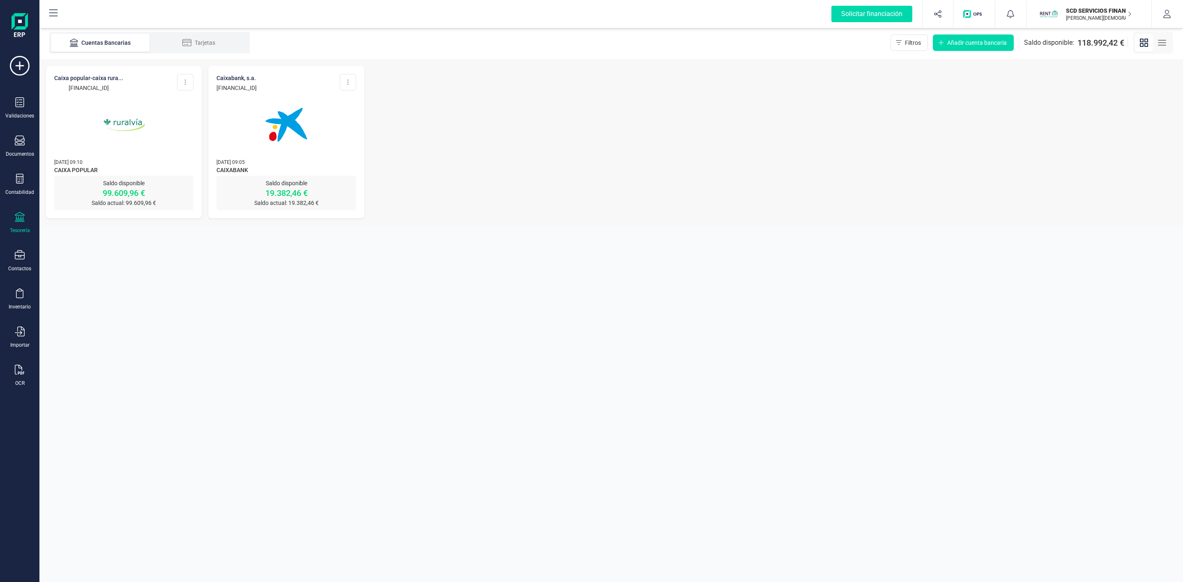 This screenshot has width=1183, height=582. Describe the element at coordinates (286, 193) in the screenshot. I see `p: 19.382,46 €` at that location.